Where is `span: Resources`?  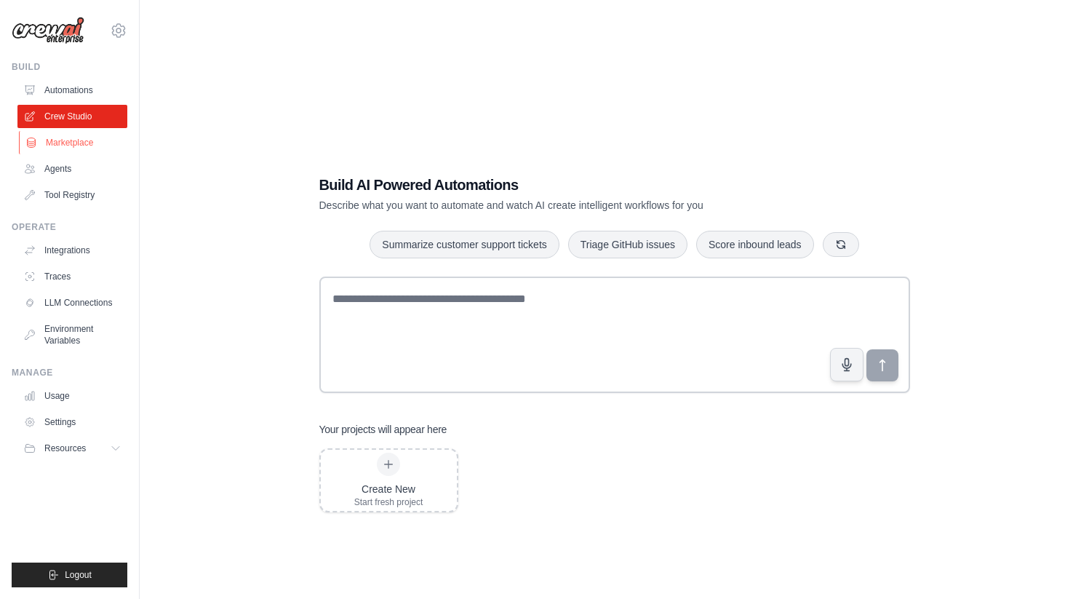
span: Resources is located at coordinates (65, 448).